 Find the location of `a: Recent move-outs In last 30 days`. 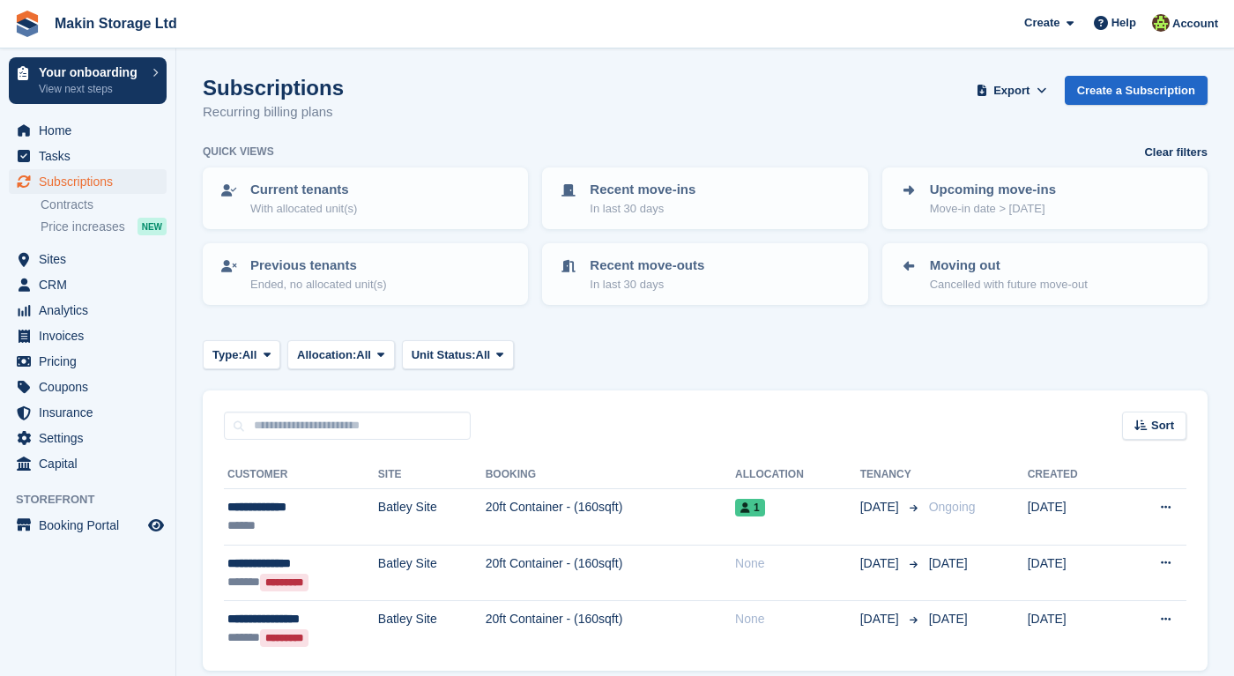

a: Recent move-outs In last 30 days is located at coordinates (704, 274).